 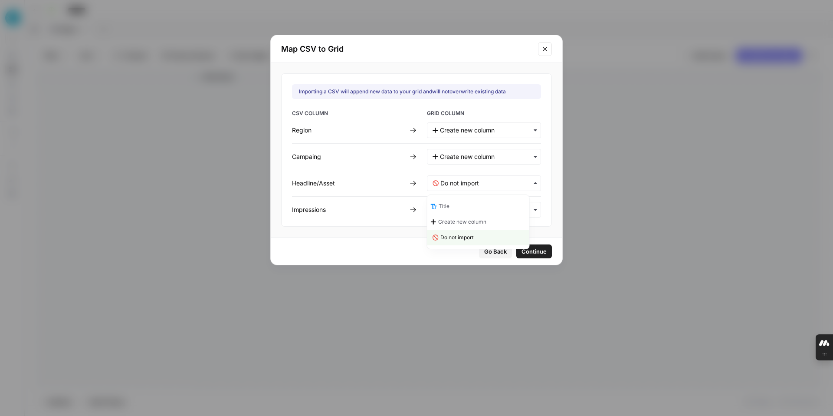 I want to click on input: Do not import, so click(x=488, y=183).